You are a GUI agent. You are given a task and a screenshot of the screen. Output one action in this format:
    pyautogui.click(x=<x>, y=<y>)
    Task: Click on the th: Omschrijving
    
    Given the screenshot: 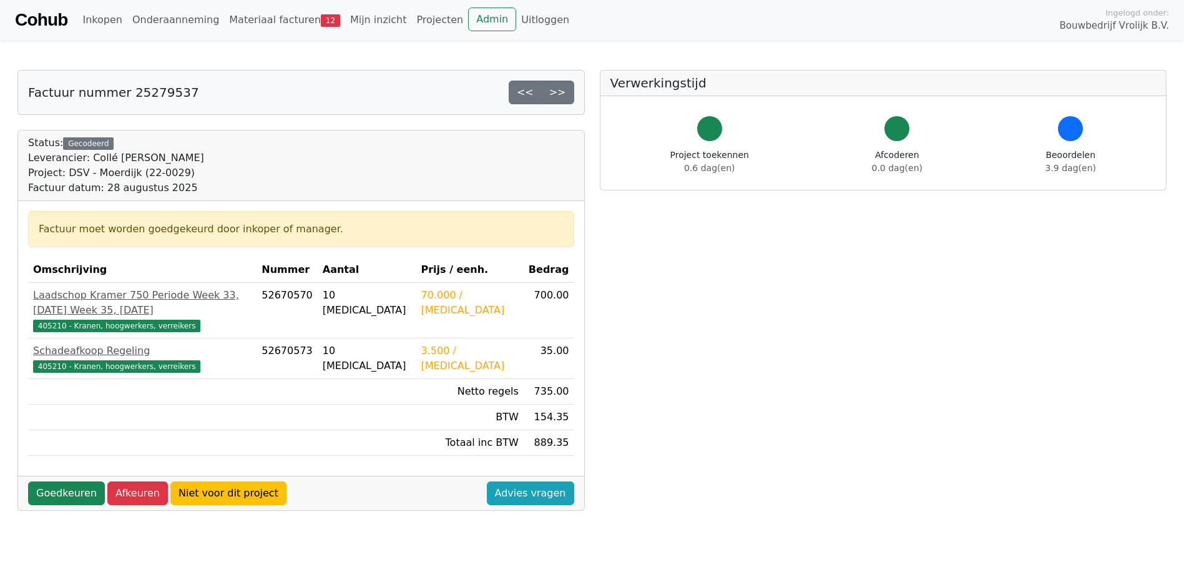 What is the action you would take?
    pyautogui.click(x=142, y=270)
    